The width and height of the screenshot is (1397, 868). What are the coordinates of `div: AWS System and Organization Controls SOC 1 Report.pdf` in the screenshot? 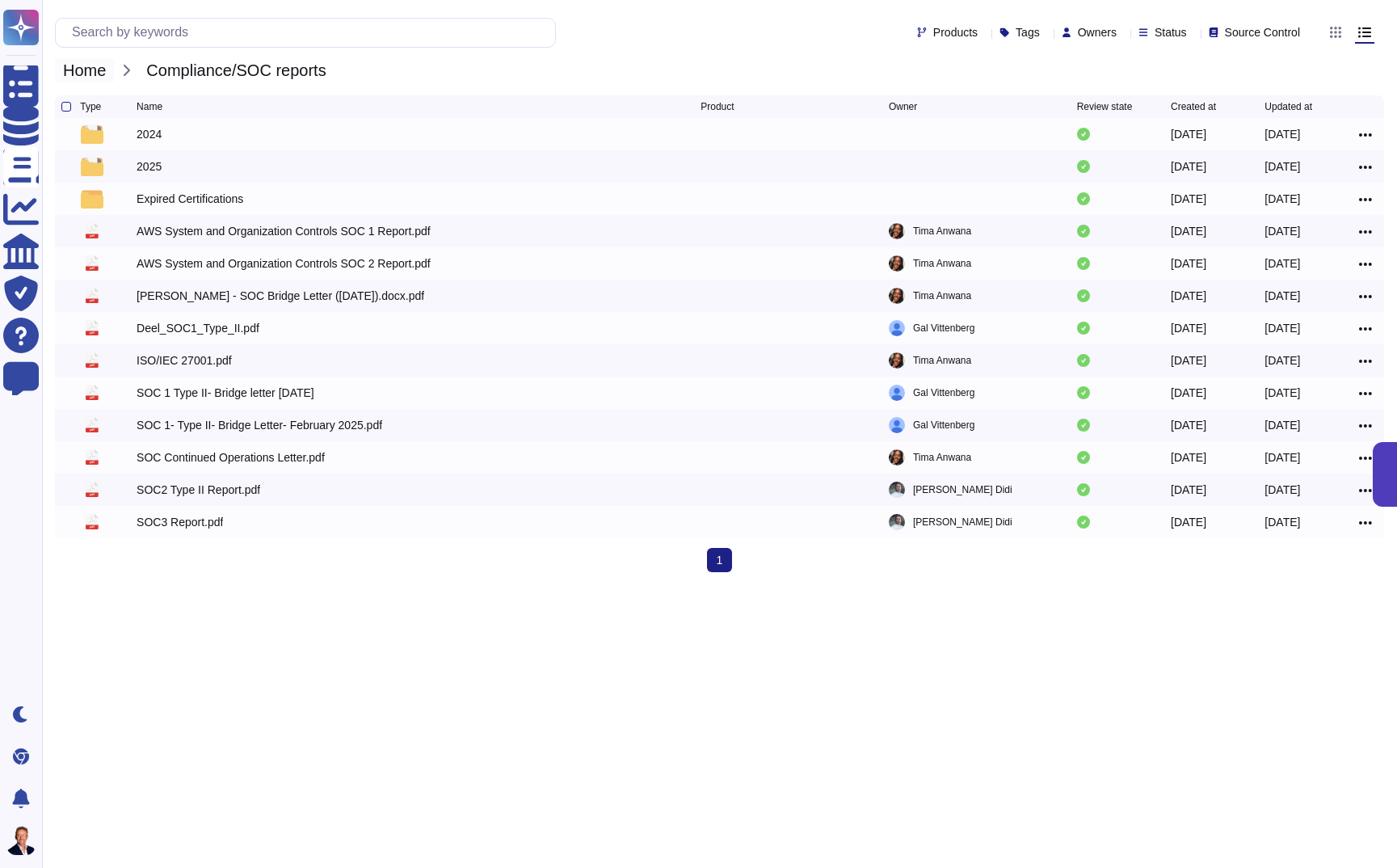 It's located at (283, 231).